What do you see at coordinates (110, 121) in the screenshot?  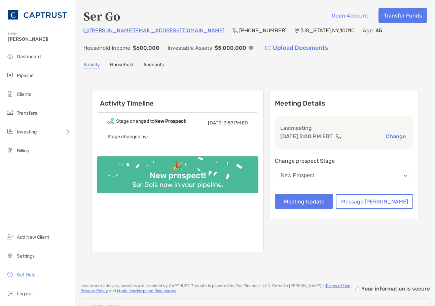 I see `img: Event icon` at bounding box center [110, 121].